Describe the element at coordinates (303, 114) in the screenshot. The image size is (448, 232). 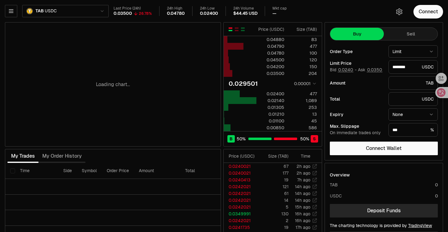
I see `div: 13` at that location.